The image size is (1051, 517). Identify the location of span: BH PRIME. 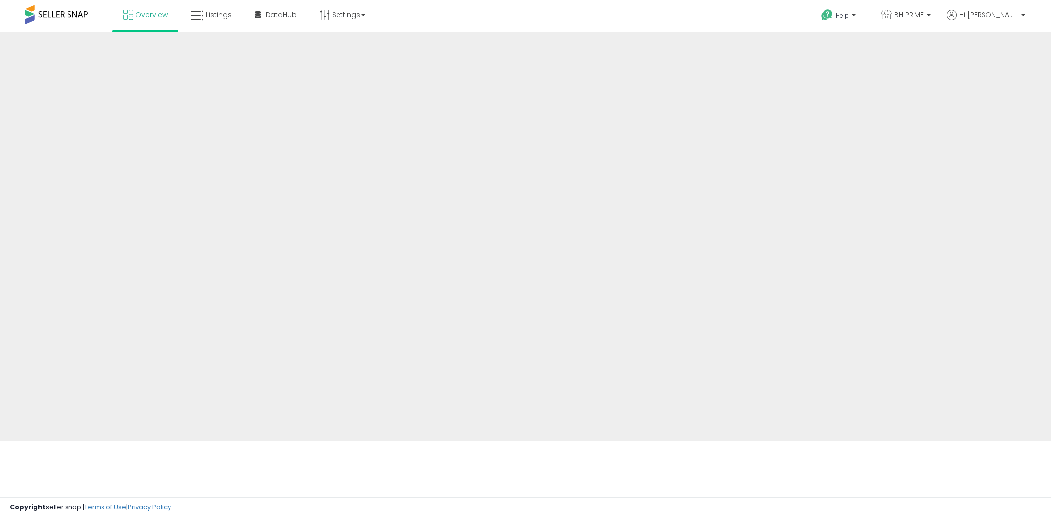
(909, 15).